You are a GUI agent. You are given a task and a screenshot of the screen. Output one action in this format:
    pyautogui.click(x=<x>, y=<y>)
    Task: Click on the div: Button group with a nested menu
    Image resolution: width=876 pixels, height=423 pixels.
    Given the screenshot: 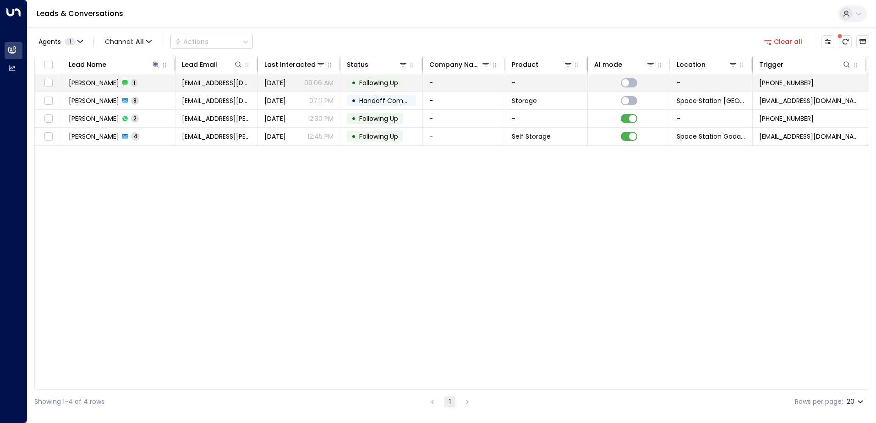 What is the action you would take?
    pyautogui.click(x=212, y=42)
    